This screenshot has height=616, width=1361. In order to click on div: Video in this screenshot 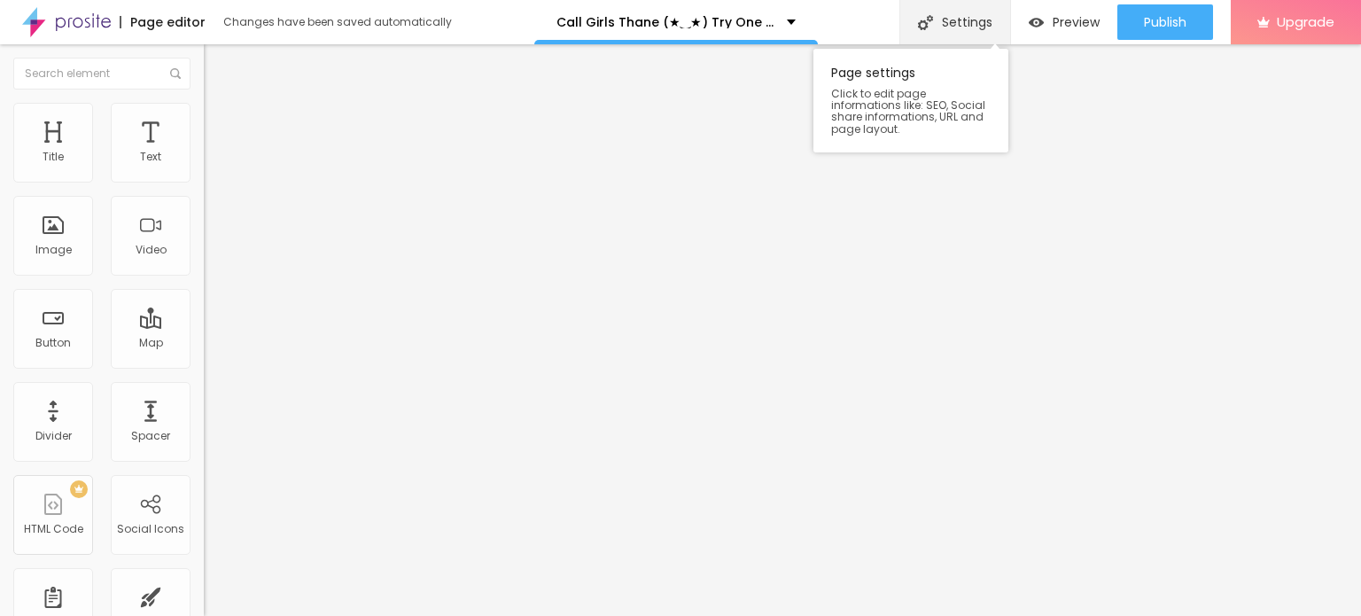, I will do `click(151, 250)`.